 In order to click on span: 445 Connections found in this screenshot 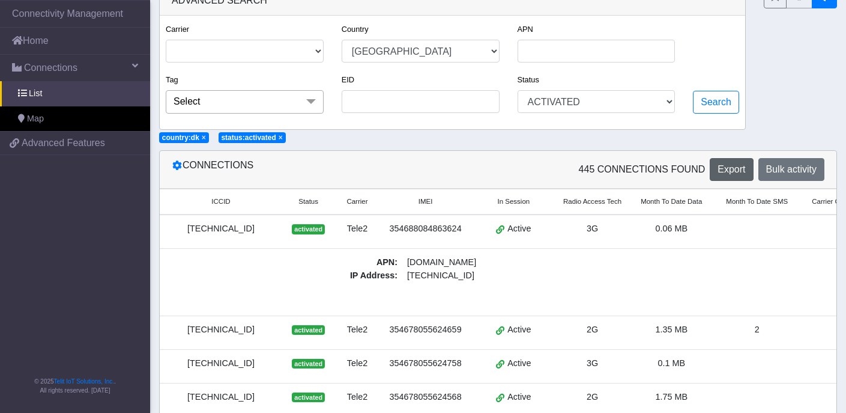, I will do `click(642, 169)`.